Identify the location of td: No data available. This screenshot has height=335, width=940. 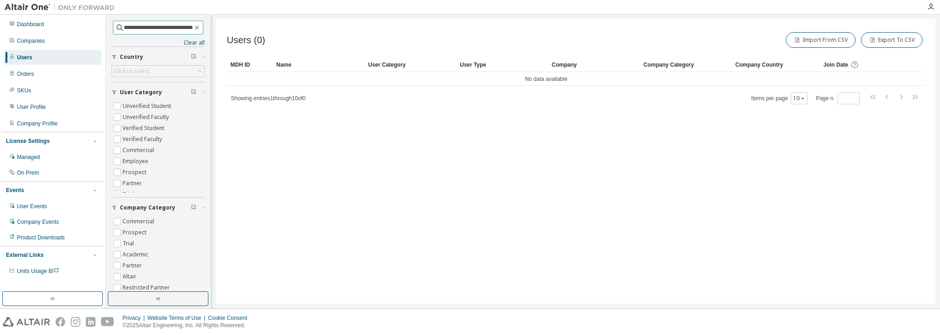
(546, 79).